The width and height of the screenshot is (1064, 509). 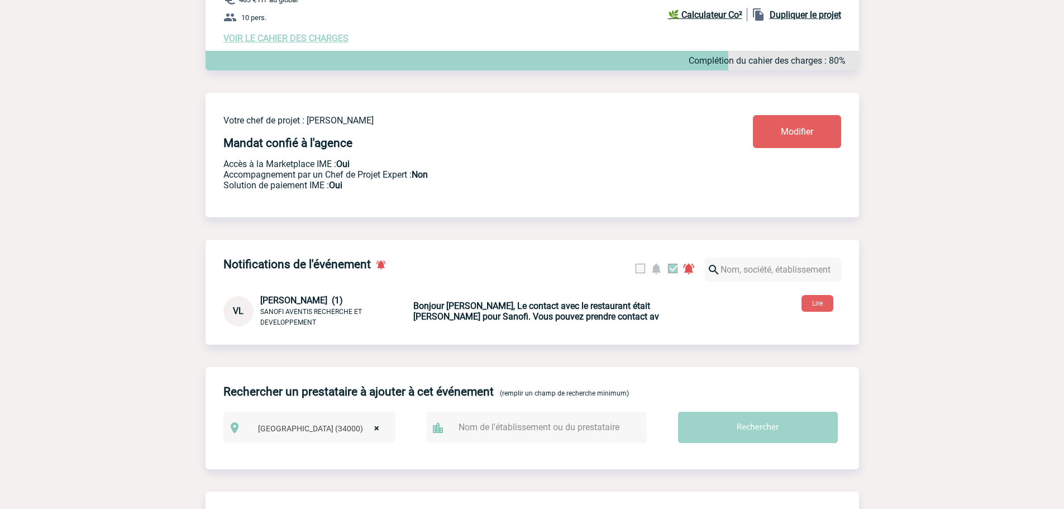 I want to click on p: Conformité aux process achat client, Prise en charge de la facturation, Mutualisation de plusieur..., so click(x=455, y=185).